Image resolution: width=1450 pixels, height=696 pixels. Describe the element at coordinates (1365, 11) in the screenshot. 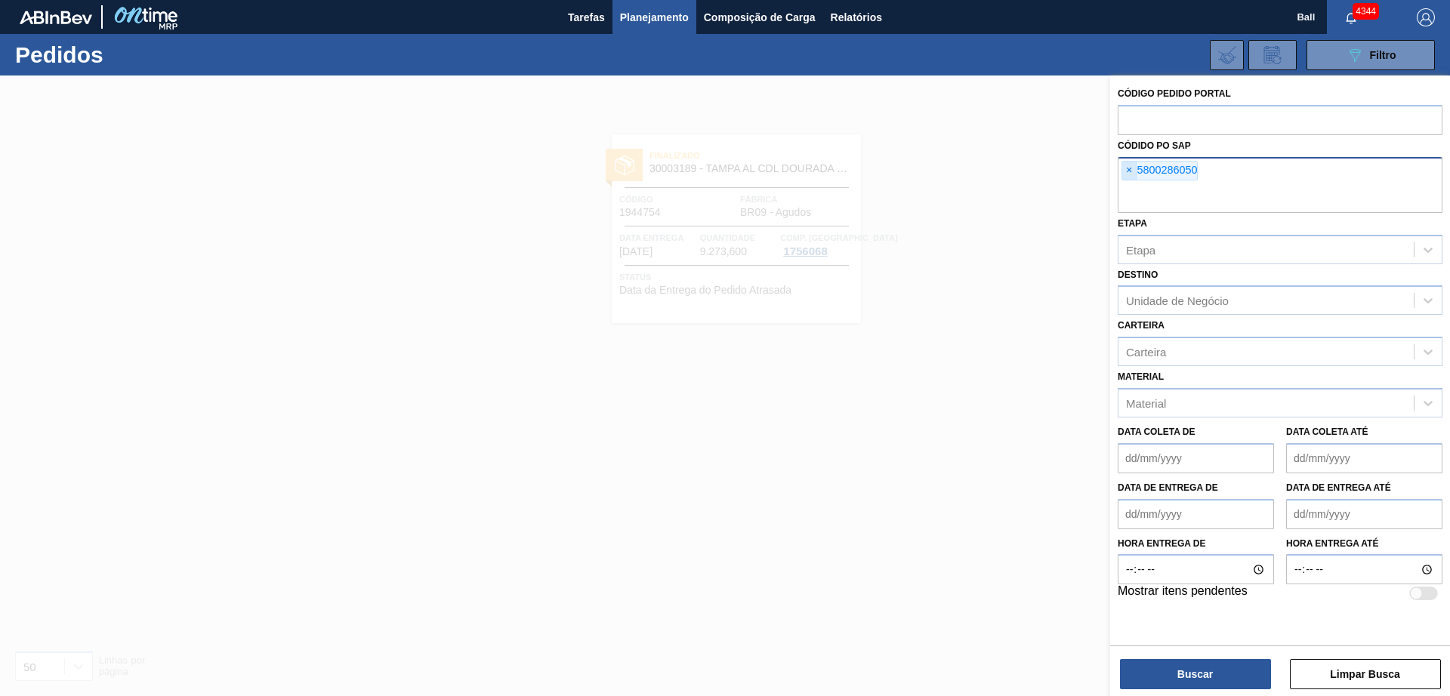

I see `span: 4344` at that location.